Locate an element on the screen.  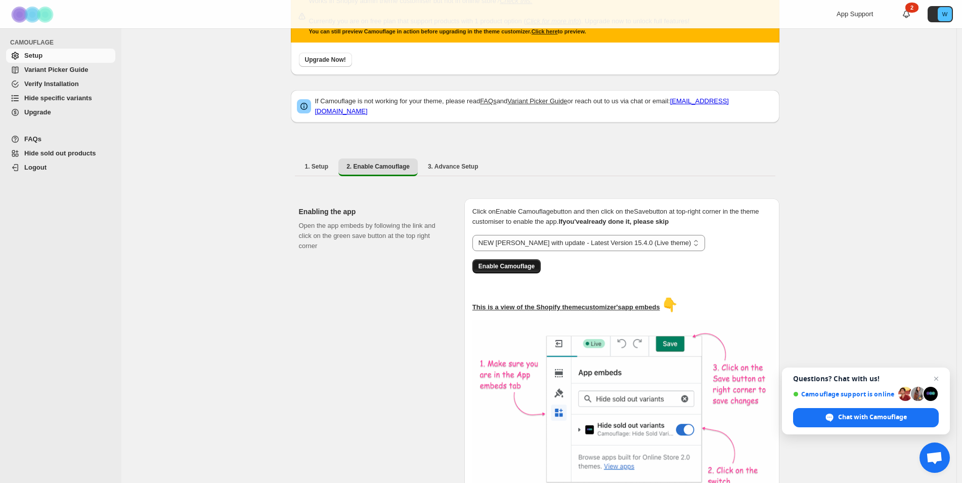
span: FAQs is located at coordinates (33, 139).